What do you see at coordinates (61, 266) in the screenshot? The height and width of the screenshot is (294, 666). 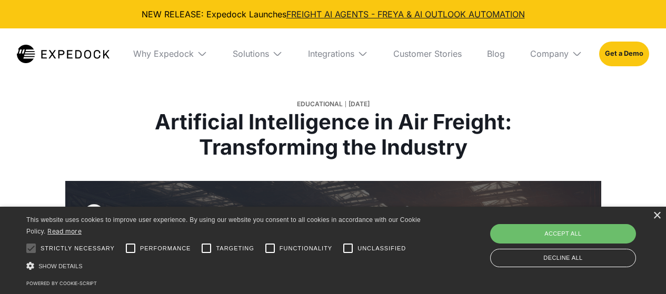 I see `span: Show details` at bounding box center [61, 266].